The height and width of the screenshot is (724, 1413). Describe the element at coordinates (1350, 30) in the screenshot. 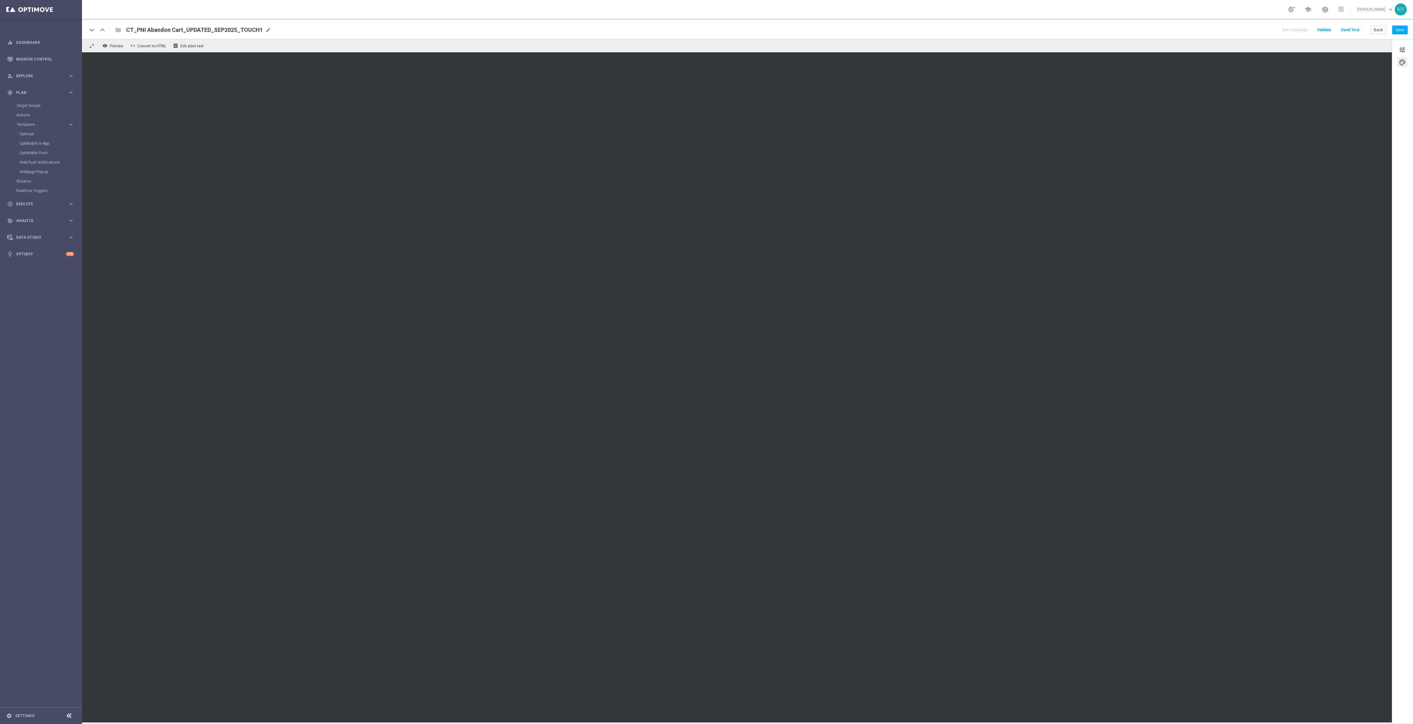

I see `button: Send Test` at that location.